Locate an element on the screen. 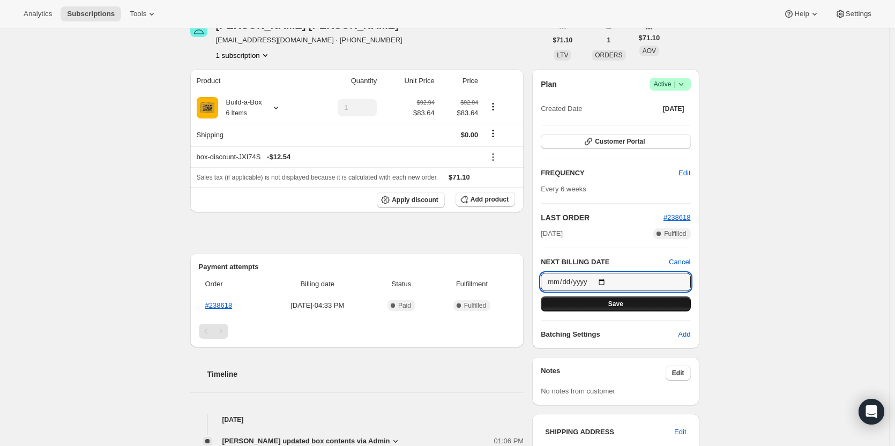  nav: Pagination is located at coordinates (357, 331).